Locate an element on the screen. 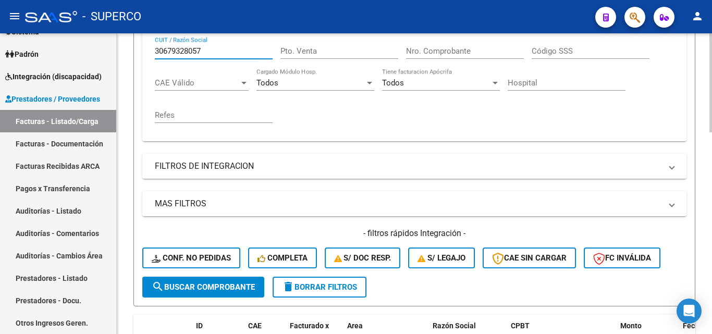 This screenshot has height=334, width=712. span: CAE is located at coordinates (255, 326).